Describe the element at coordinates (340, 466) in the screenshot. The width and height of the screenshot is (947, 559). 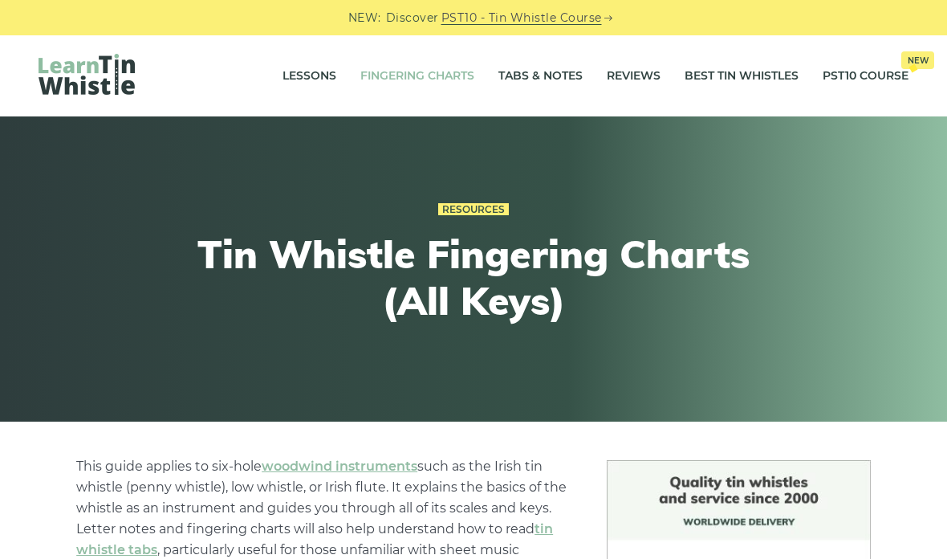
I see `a: woodwind instruments` at that location.